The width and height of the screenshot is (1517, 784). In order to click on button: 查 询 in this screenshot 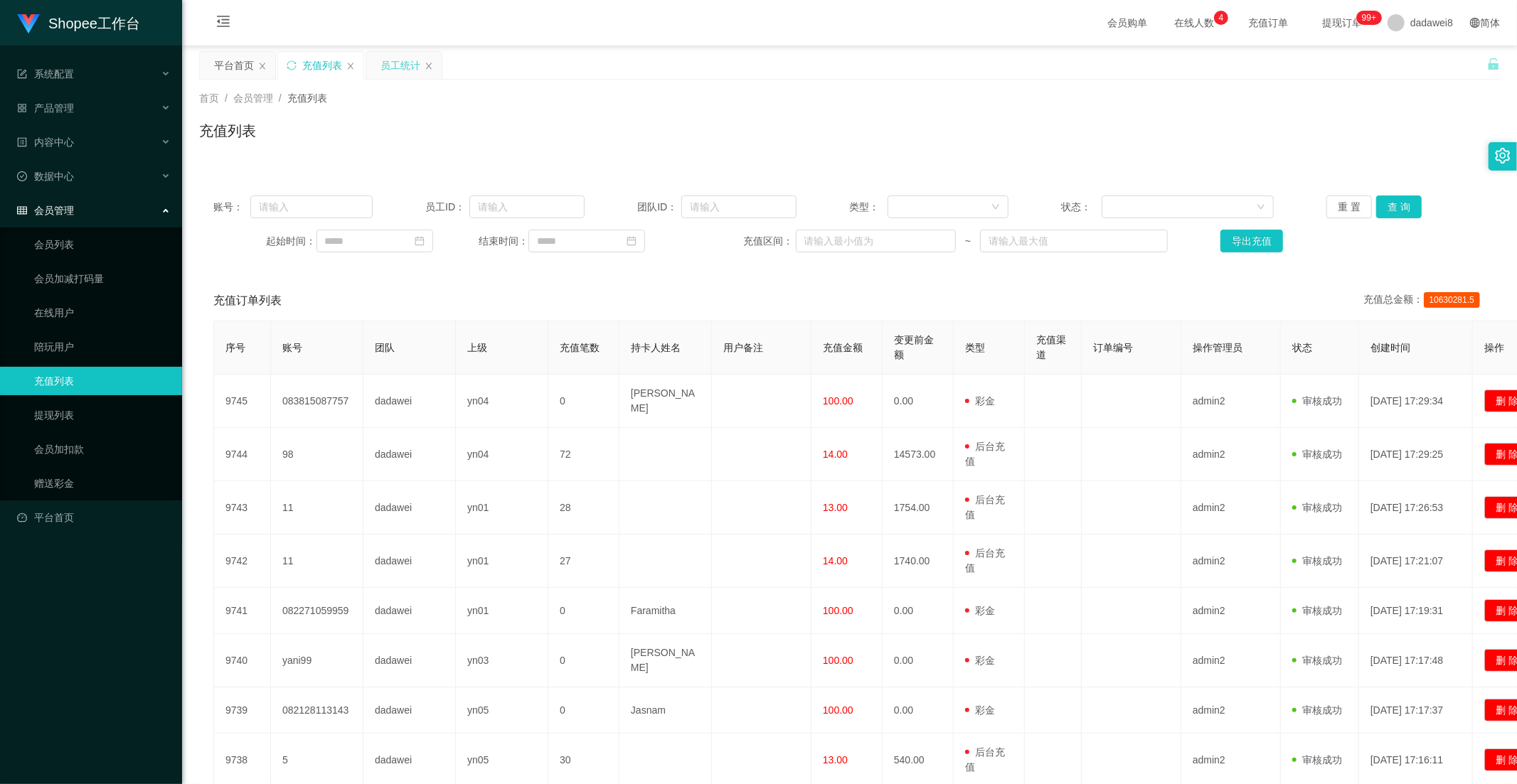, I will do `click(1399, 207)`.